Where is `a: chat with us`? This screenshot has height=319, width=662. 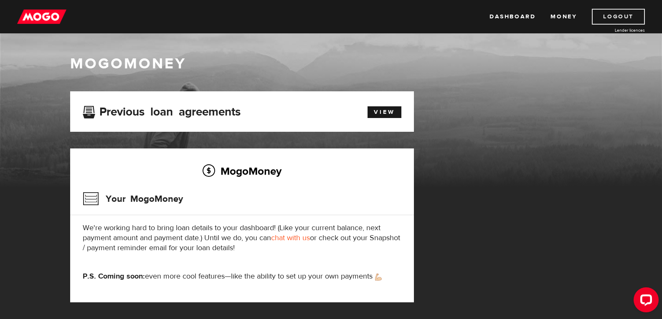
a: chat with us is located at coordinates (290, 238).